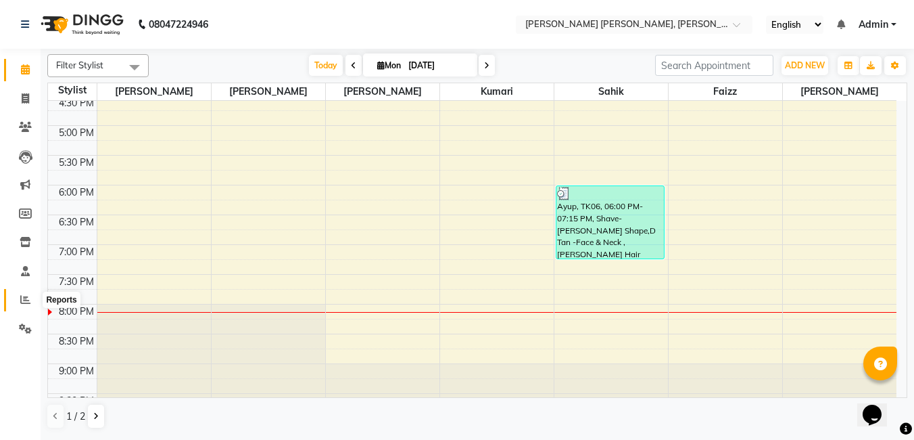 This screenshot has height=440, width=914. I want to click on span: ADD NEW, so click(805, 65).